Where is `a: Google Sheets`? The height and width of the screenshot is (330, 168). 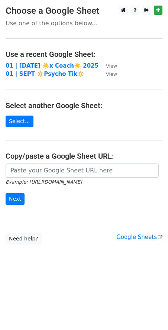
a: Google Sheets is located at coordinates (139, 237).